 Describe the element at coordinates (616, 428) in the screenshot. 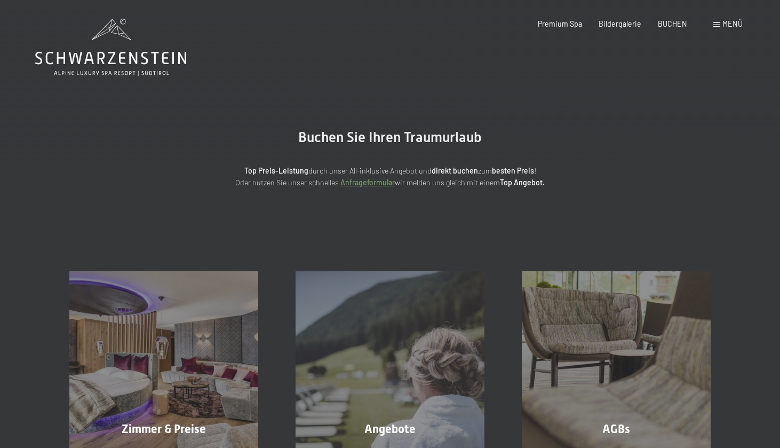

I see `span: AGBs` at that location.